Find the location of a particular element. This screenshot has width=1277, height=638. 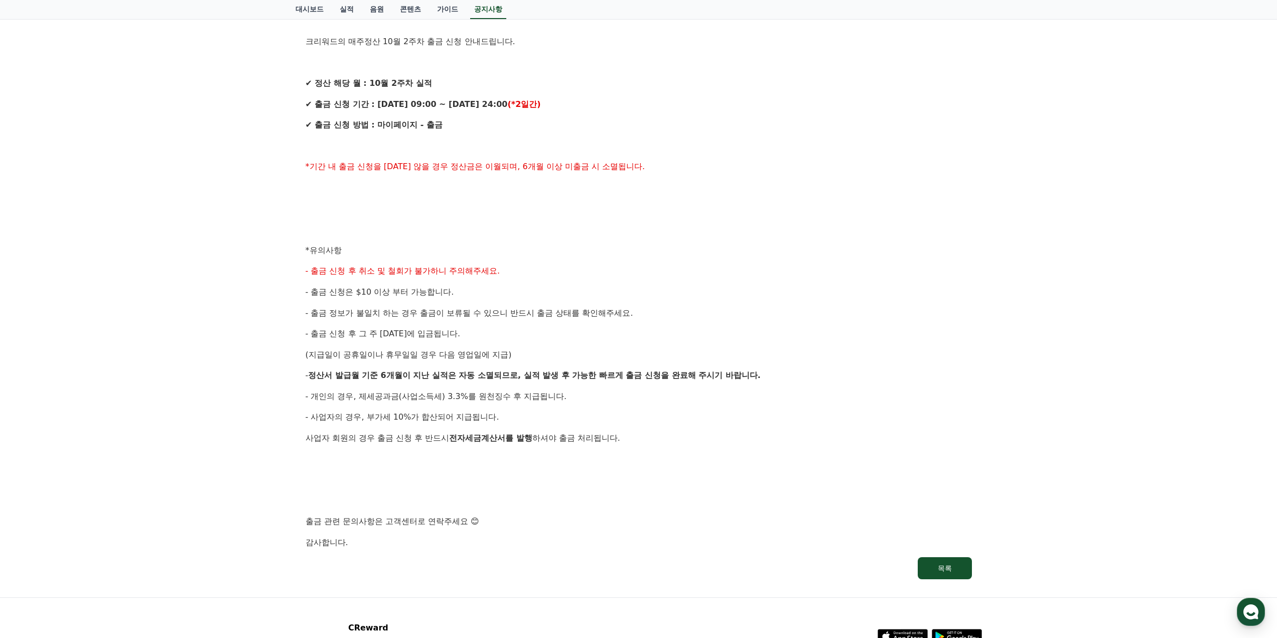

span: - 출금 신청 후 취소 및 철회가 불가하니 주의해주세요. is located at coordinates (403, 271).